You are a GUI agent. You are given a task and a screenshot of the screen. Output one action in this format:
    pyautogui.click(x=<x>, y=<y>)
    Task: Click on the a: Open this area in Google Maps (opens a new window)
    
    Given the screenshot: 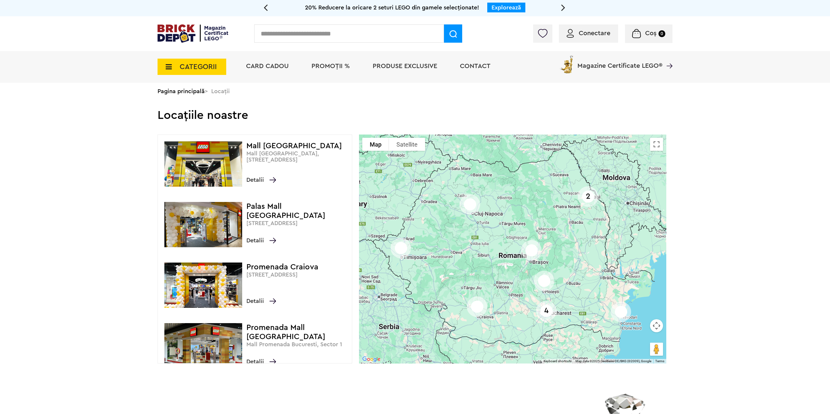 What is the action you would take?
    pyautogui.click(x=371, y=359)
    